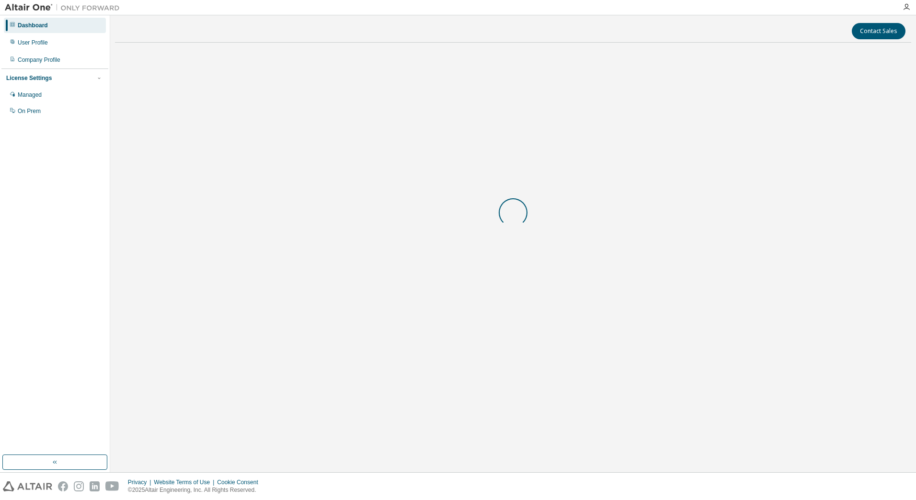 The height and width of the screenshot is (500, 916). Describe the element at coordinates (79, 486) in the screenshot. I see `img: instagram.svg` at that location.